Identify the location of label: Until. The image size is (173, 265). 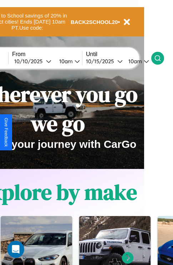
(118, 54).